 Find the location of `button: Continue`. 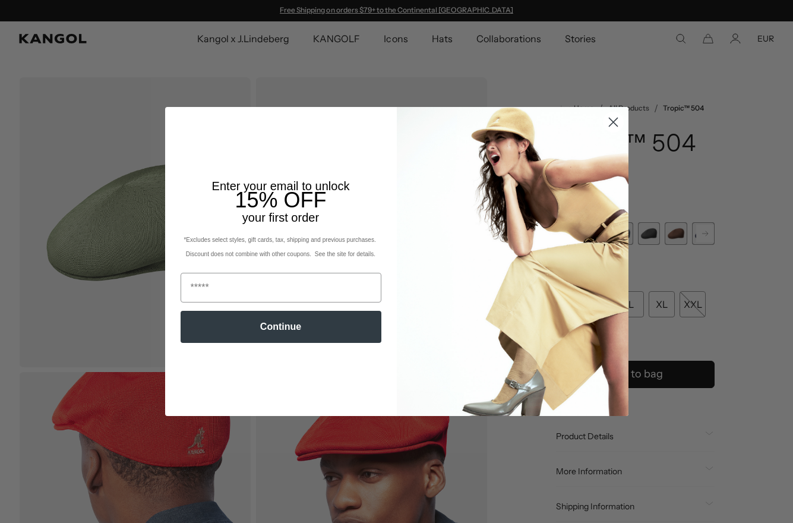

button: Continue is located at coordinates (281, 327).